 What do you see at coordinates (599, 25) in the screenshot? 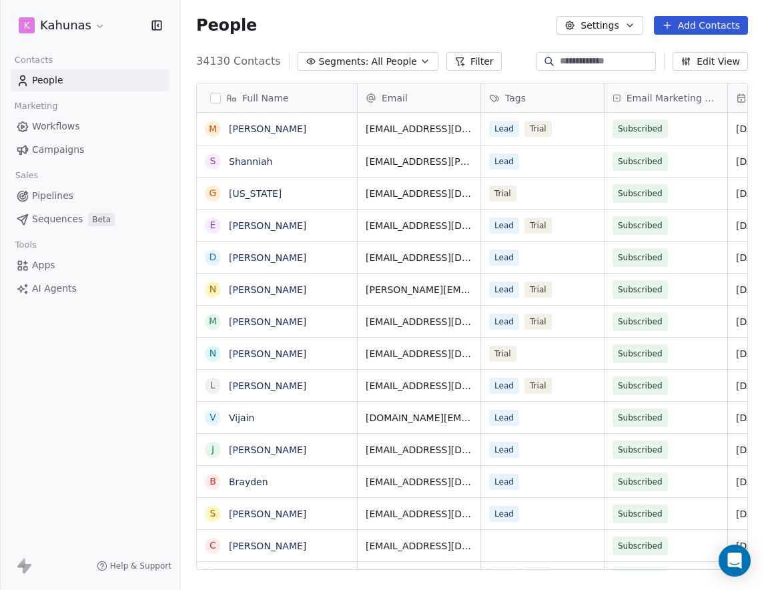
I see `button: Settings` at bounding box center [599, 25].